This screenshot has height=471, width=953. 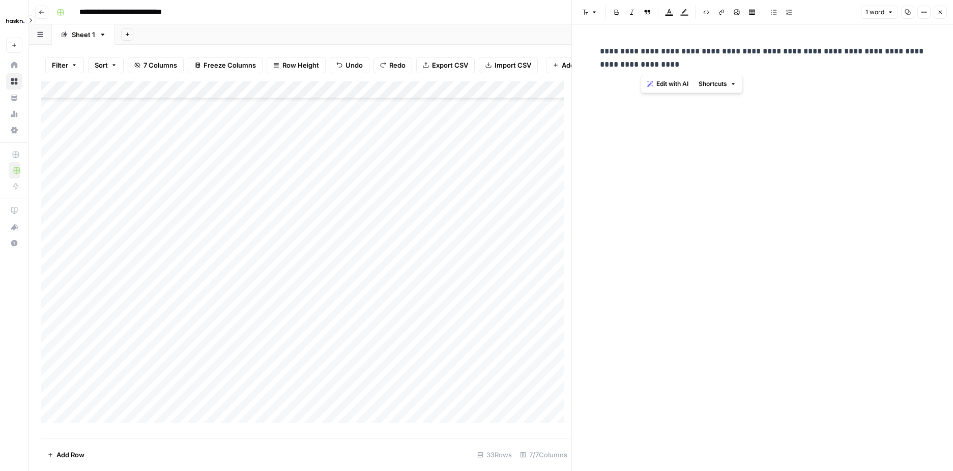 What do you see at coordinates (14, 98) in the screenshot?
I see `a: Your Data` at bounding box center [14, 98].